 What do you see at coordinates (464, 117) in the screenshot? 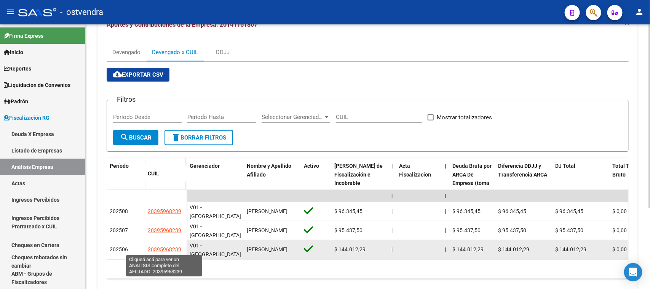
I see `span: Mostrar totalizadores` at bounding box center [464, 117].